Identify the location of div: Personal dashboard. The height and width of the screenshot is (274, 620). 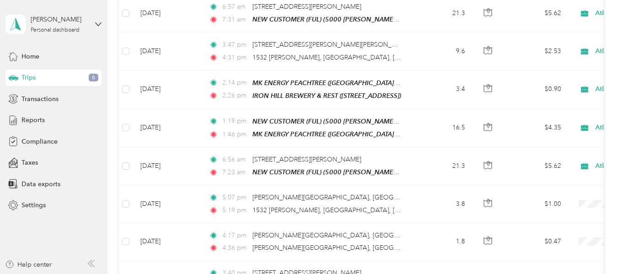
(55, 30).